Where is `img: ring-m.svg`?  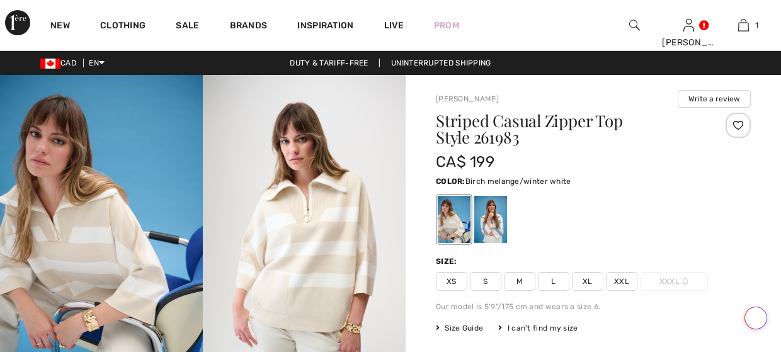
img: ring-m.svg is located at coordinates (685, 281).